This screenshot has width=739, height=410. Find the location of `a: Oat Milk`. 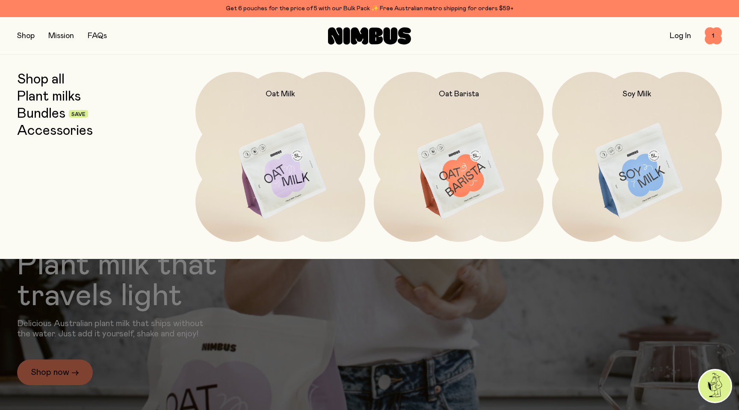

a: Oat Milk is located at coordinates (280, 156).